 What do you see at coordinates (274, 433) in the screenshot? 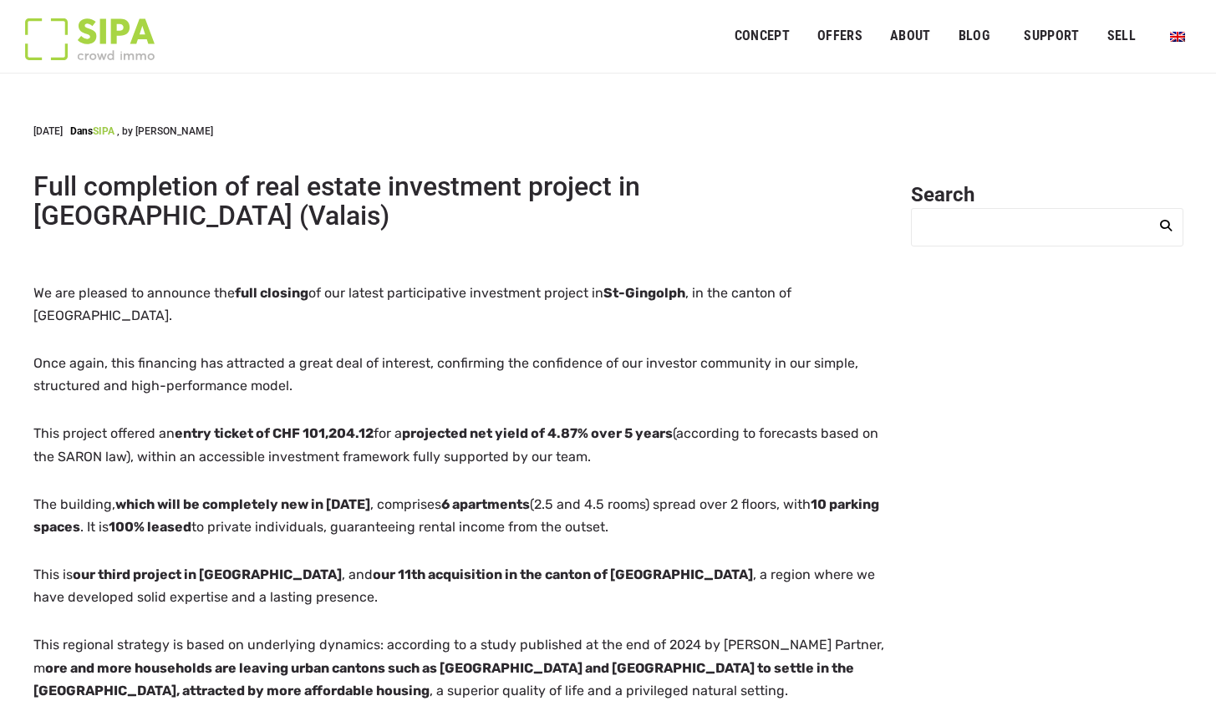
I see `strong: entry ticket of CHF 101,204.12` at bounding box center [274, 433].